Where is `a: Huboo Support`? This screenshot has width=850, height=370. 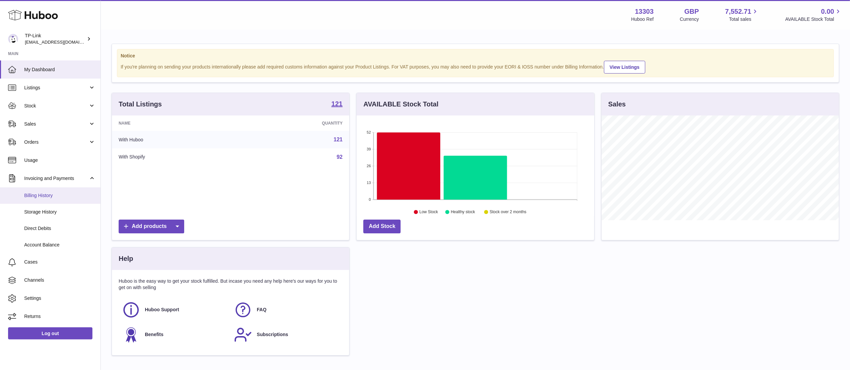
a: Huboo Support is located at coordinates (174, 310).